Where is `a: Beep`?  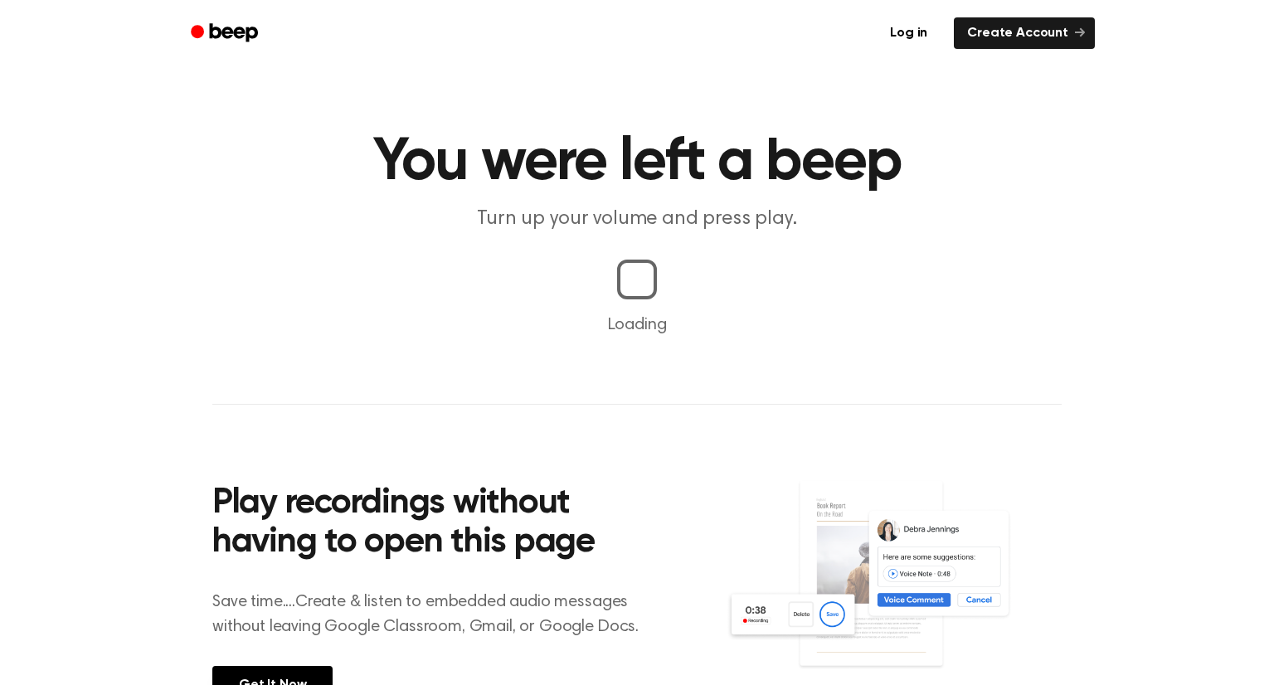 a: Beep is located at coordinates (226, 33).